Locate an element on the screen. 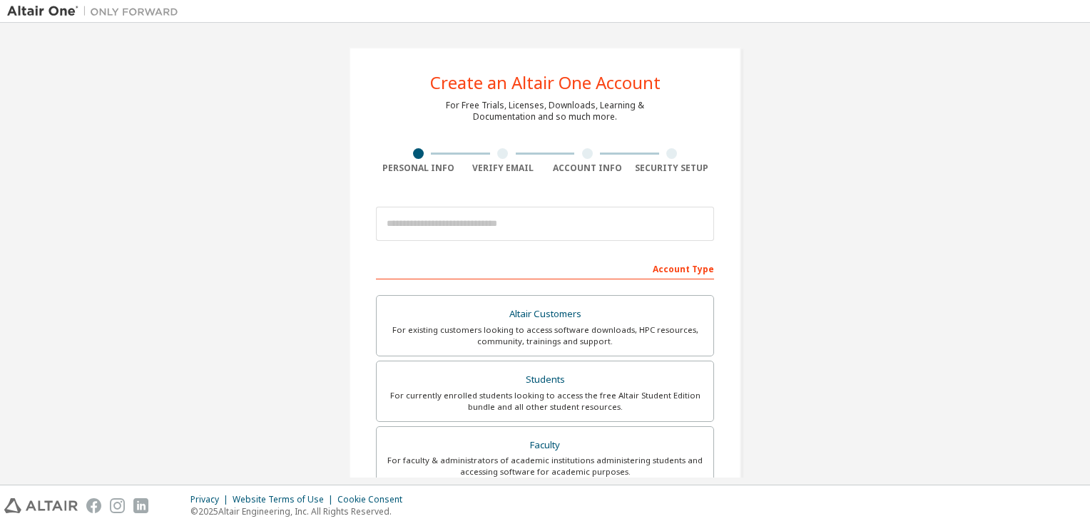 This screenshot has height=526, width=1090. div: Privacy is located at coordinates (211, 500).